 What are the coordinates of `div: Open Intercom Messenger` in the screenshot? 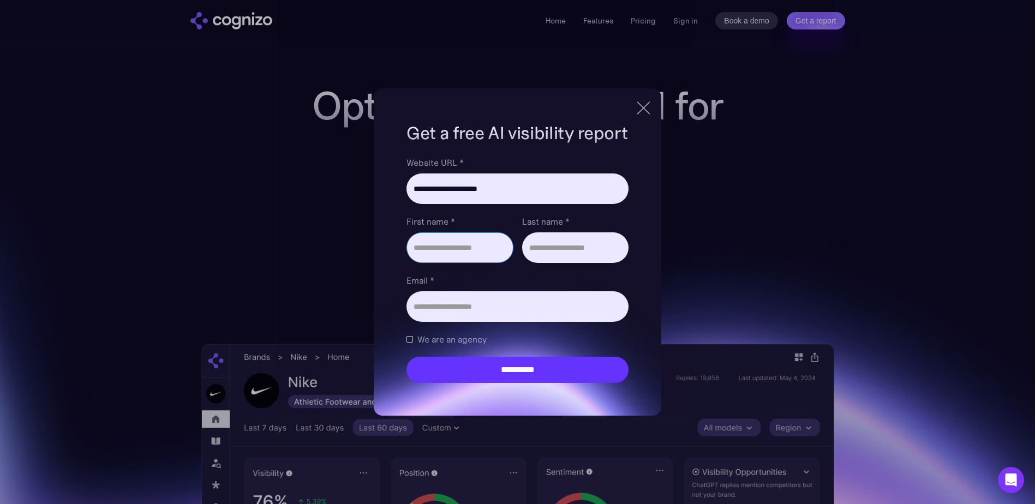 It's located at (1011, 480).